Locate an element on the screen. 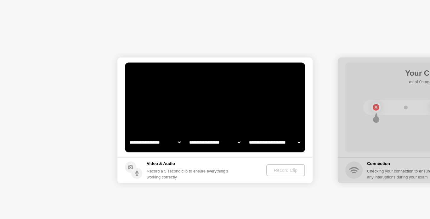 This screenshot has width=430, height=219. select: Available microphones is located at coordinates (275, 143).